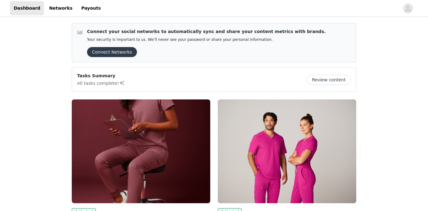 The width and height of the screenshot is (428, 211). I want to click on button: Review content, so click(329, 80).